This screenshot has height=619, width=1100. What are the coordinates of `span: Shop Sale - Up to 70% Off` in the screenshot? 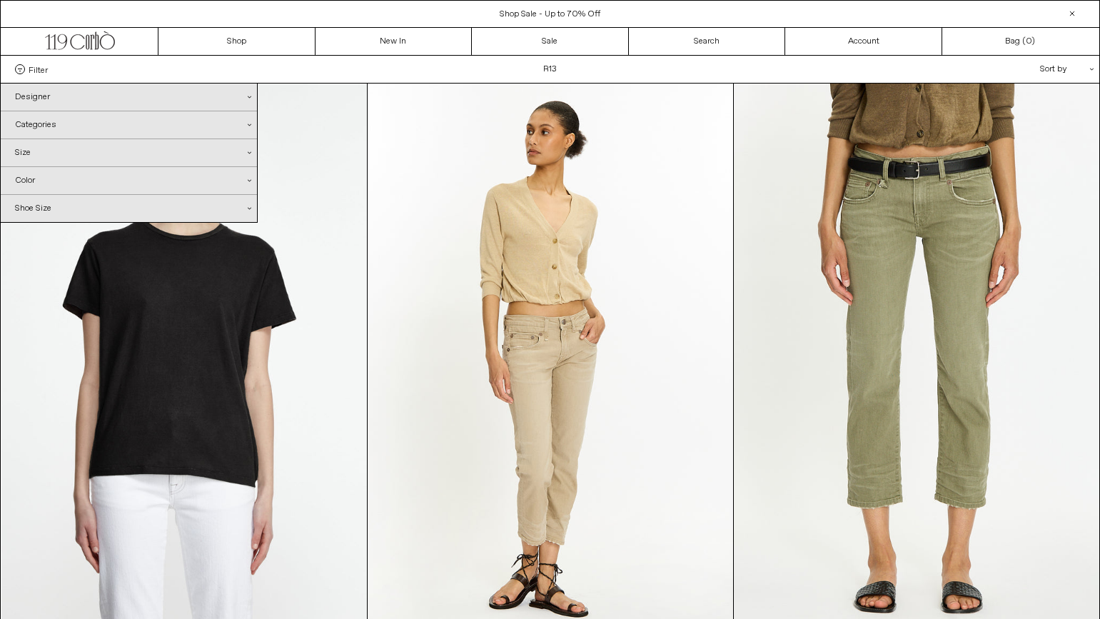 It's located at (550, 14).